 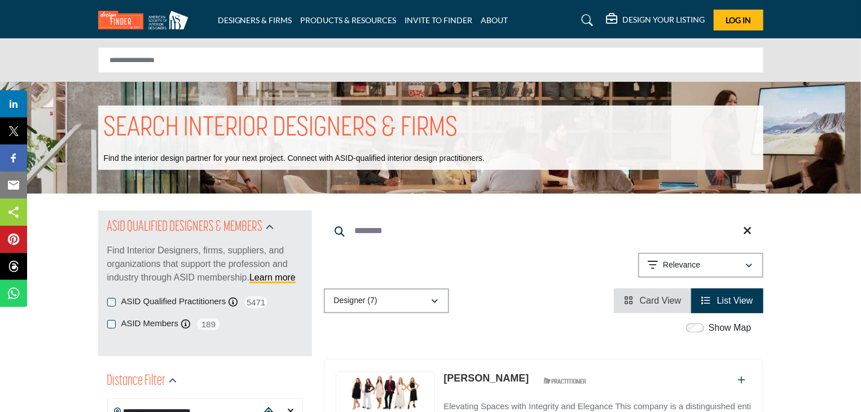 I want to click on img: ASID Qualified Practitioners Badge Icon, so click(x=565, y=380).